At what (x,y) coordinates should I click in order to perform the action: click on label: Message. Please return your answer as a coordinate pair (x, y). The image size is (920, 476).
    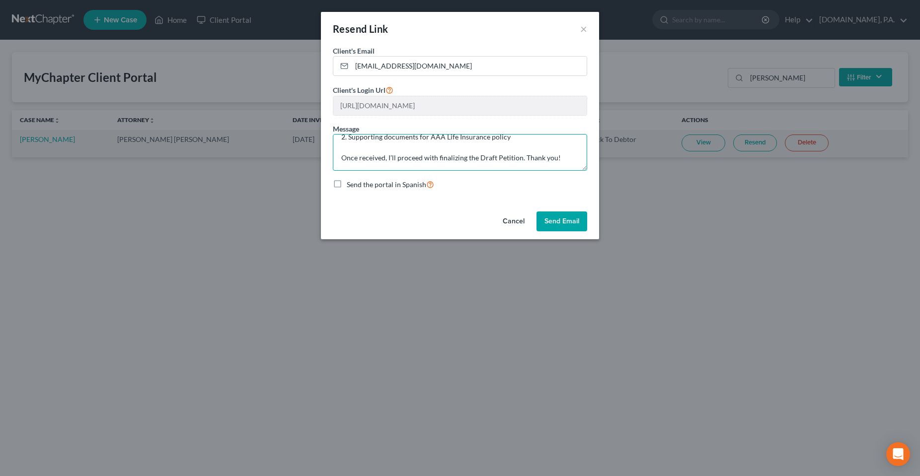
    Looking at the image, I should click on (346, 129).